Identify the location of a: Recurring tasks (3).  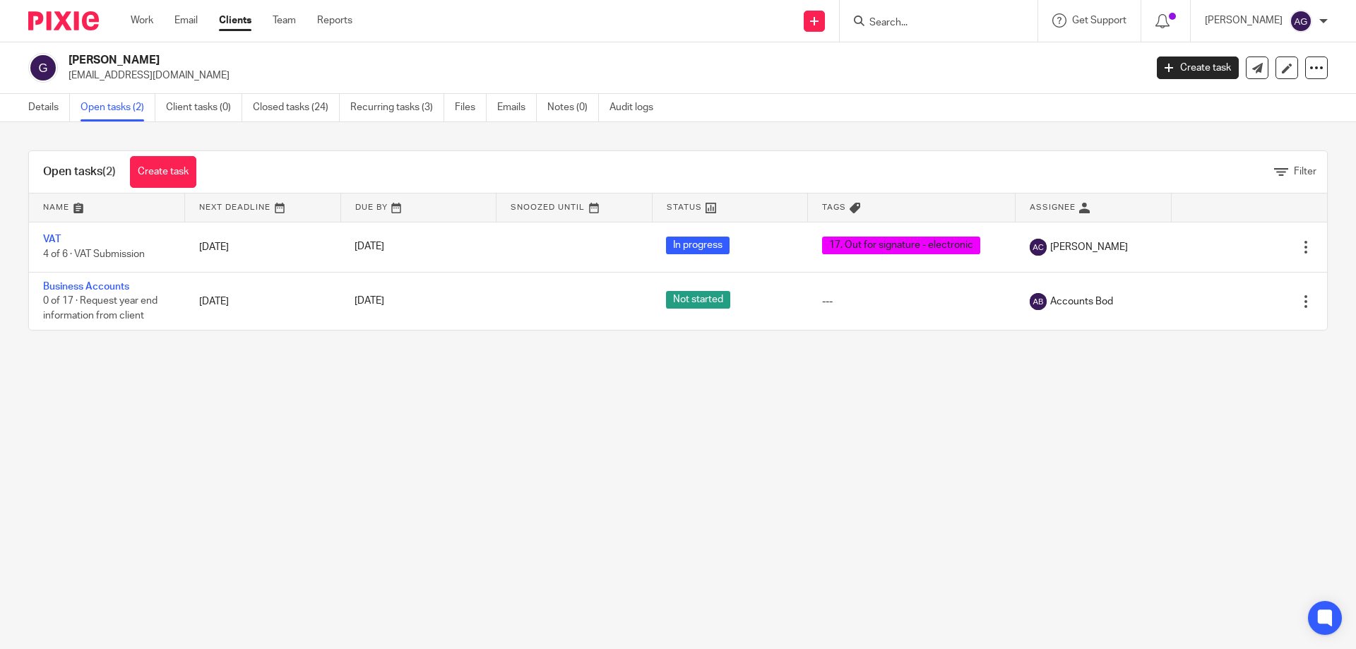
(397, 107).